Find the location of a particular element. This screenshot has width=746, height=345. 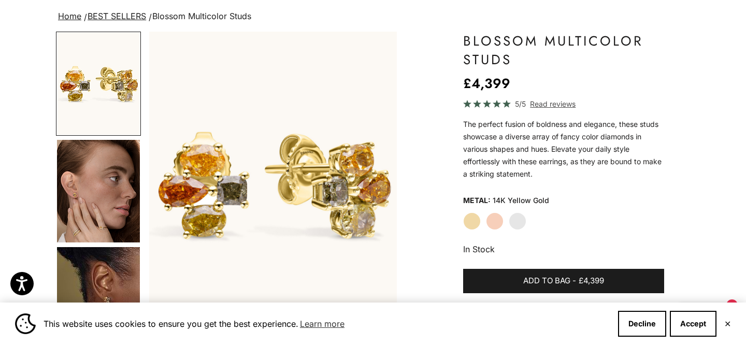

button: Go to item 4 is located at coordinates (98, 191).